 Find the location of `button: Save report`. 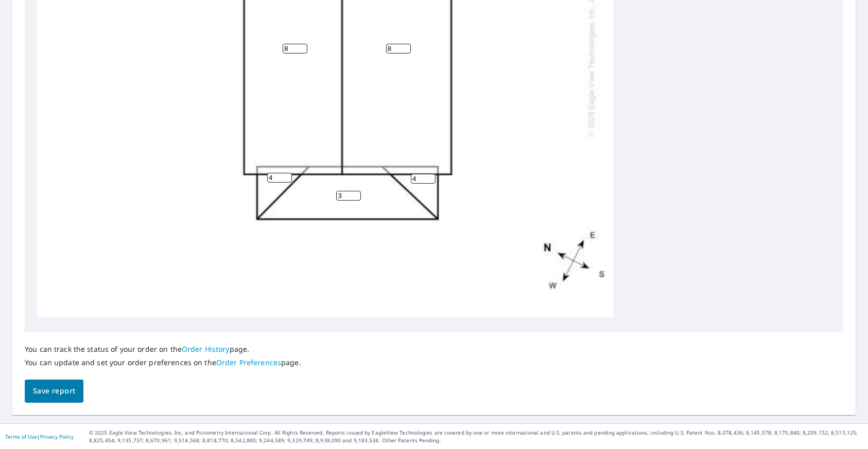

button: Save report is located at coordinates (54, 391).